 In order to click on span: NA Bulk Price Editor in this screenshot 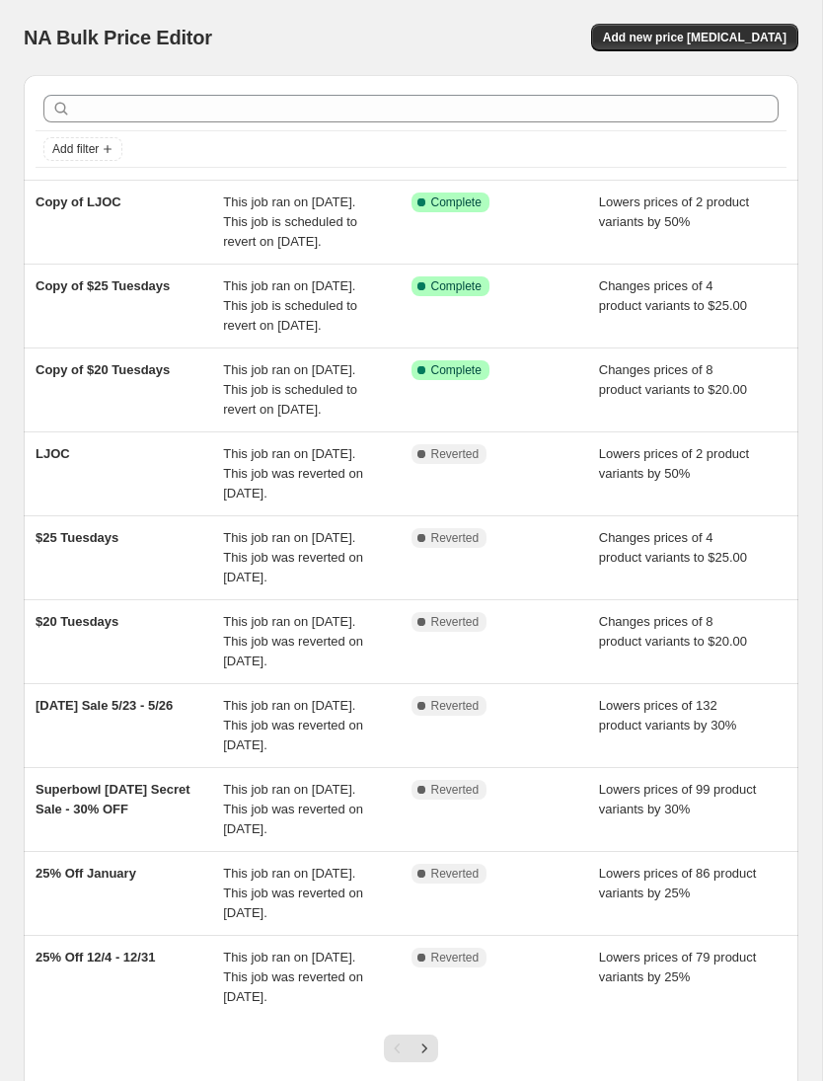, I will do `click(117, 37)`.